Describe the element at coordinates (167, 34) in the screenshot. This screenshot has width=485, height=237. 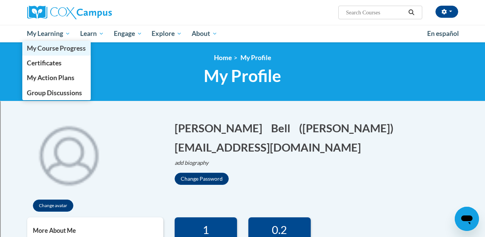
I see `span: Explore` at that location.